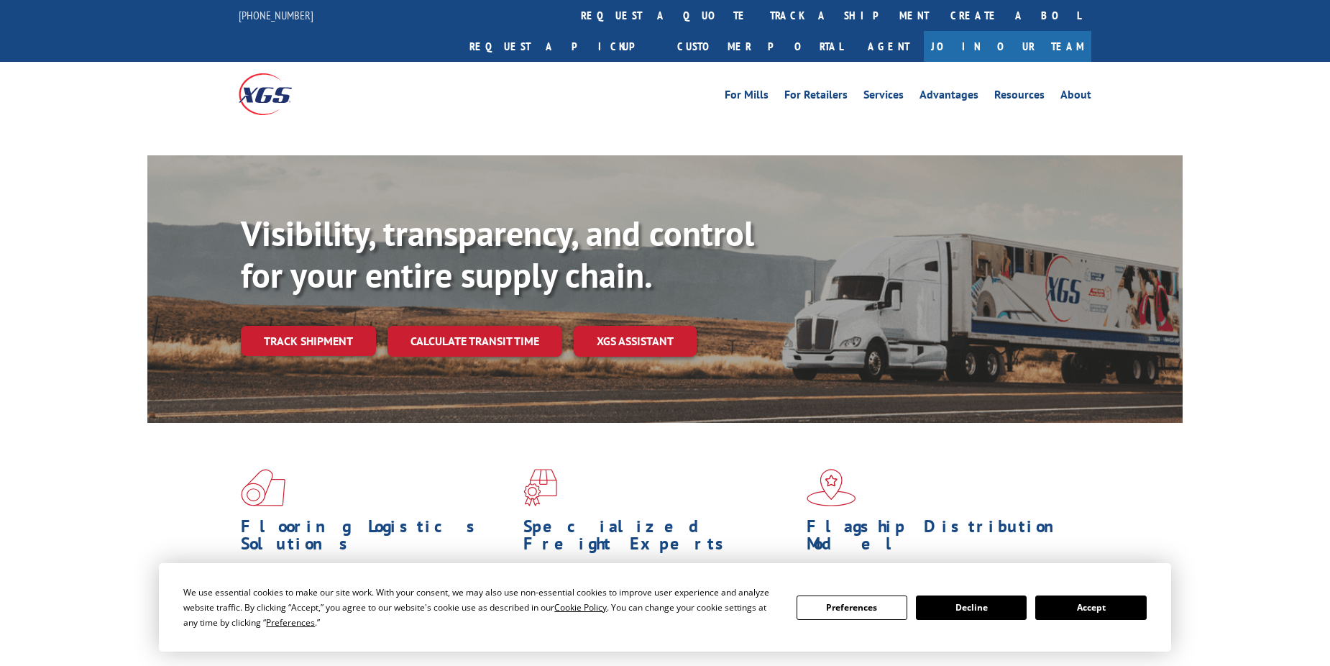  Describe the element at coordinates (481, 607) in the screenshot. I see `div: We use essential cookies to make our site work. With your consent, we may also use non-essential ...` at that location.